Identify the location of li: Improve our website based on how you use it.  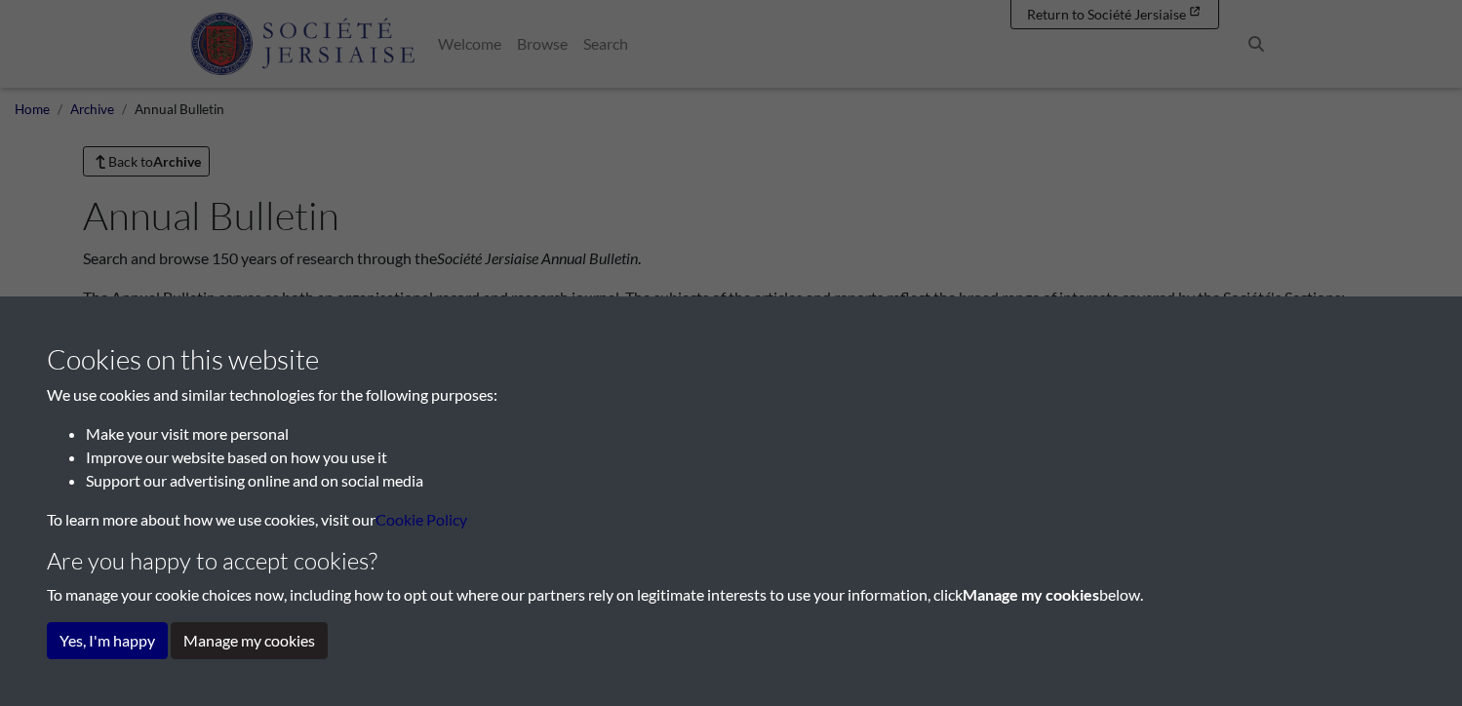
(750, 457).